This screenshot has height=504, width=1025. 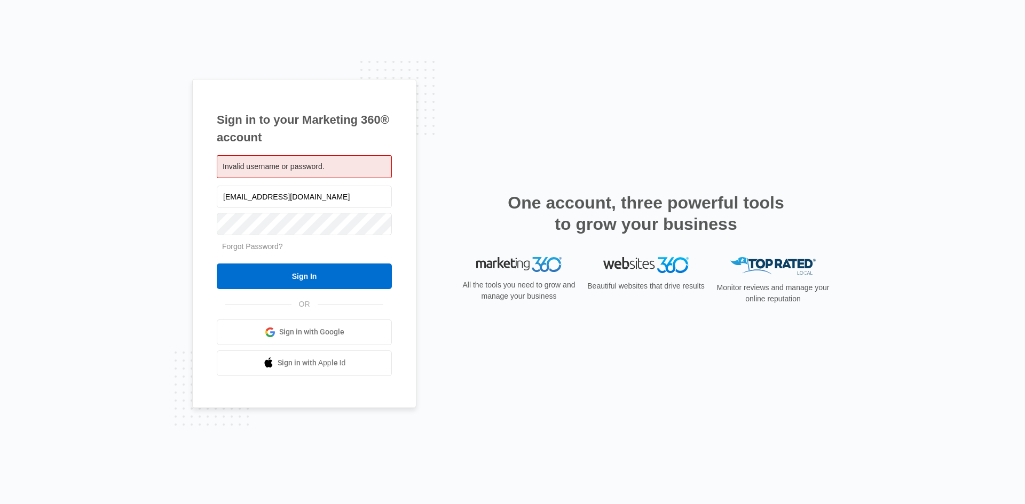 What do you see at coordinates (312, 363) in the screenshot?
I see `span: Sign in with Apple Id` at bounding box center [312, 363].